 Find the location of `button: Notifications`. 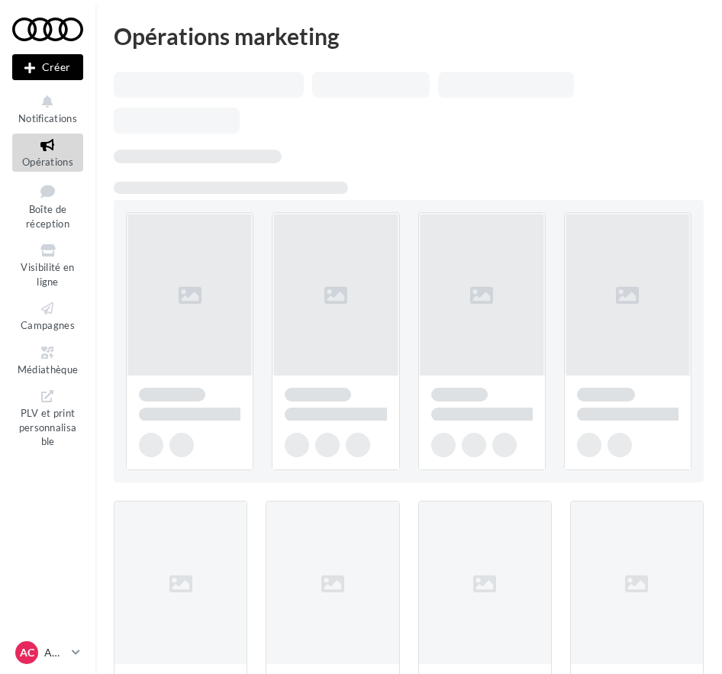

button: Notifications is located at coordinates (47, 108).